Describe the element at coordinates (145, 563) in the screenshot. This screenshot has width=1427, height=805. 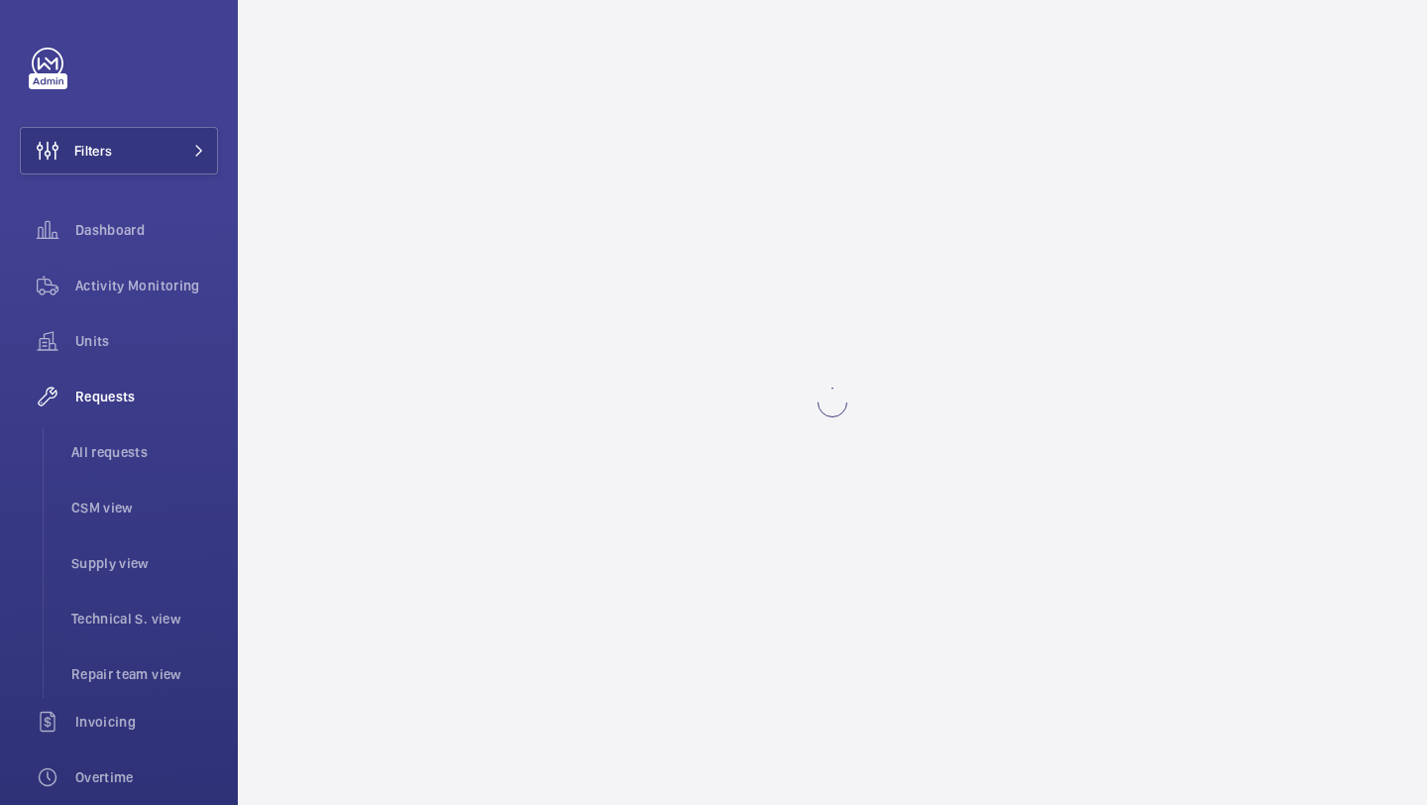
I see `span: Supply view` at that location.